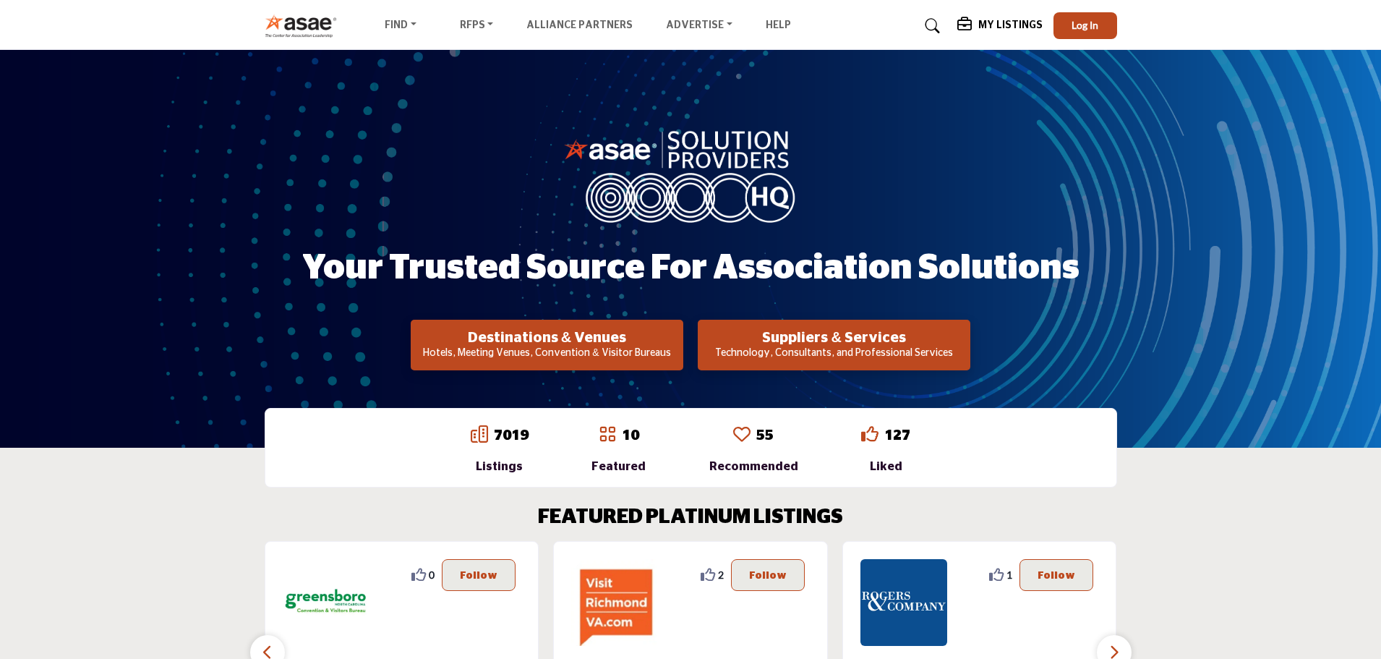 The image size is (1381, 659). What do you see at coordinates (547, 354) in the screenshot?
I see `p: Hotels, Meeting Venues, Convention & Visitor Bureaus` at bounding box center [547, 354].